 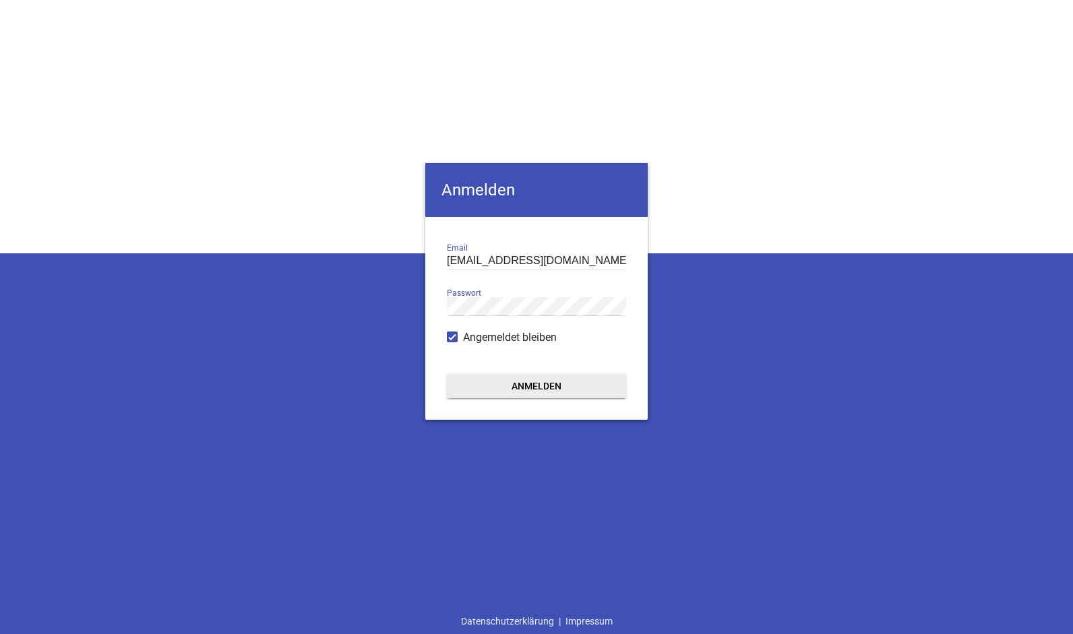 What do you see at coordinates (510, 338) in the screenshot?
I see `span: Angemeldet bleiben` at bounding box center [510, 338].